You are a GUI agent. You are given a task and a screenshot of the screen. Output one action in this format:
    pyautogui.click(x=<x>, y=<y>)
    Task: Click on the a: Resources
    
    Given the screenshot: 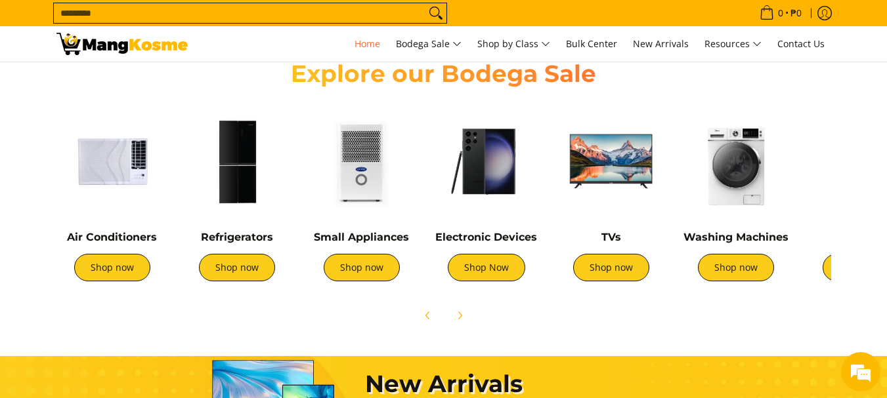 What is the action you would take?
    pyautogui.click(x=732, y=44)
    